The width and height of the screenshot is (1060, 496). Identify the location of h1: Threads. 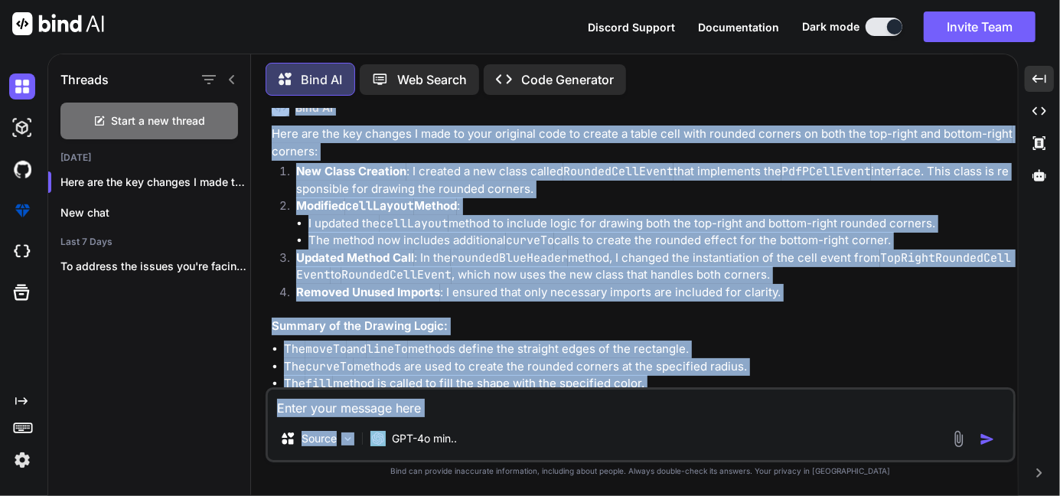
(84, 80).